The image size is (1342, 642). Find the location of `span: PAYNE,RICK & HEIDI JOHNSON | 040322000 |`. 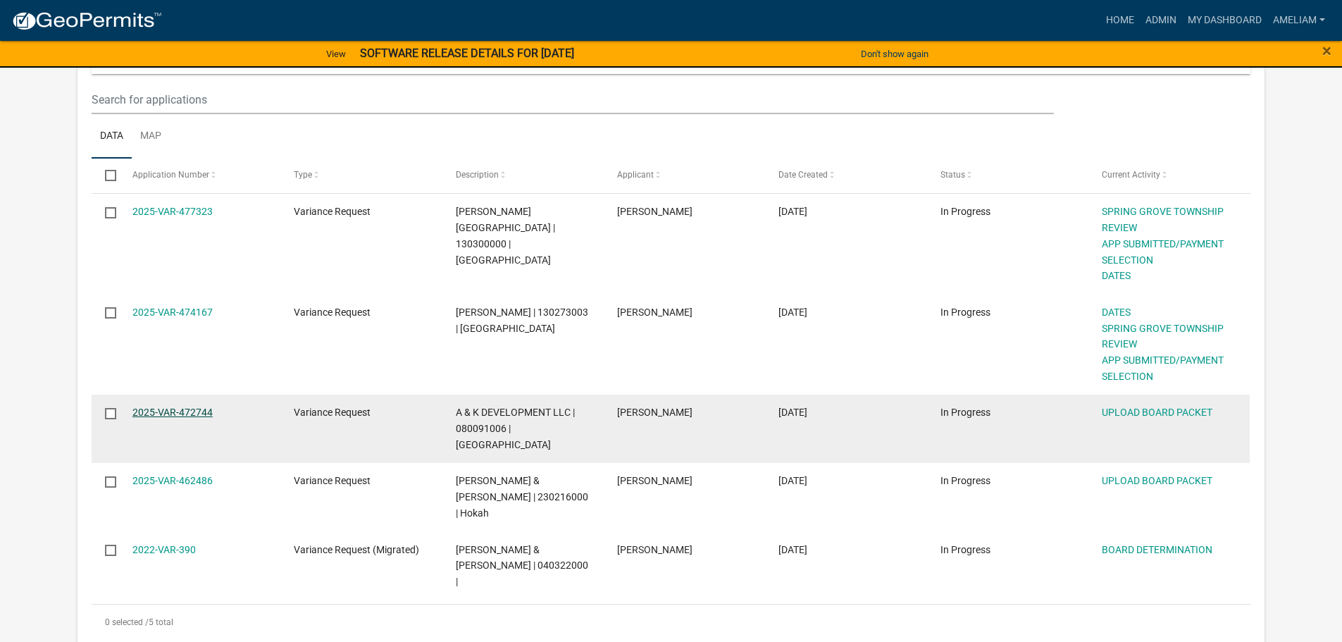

span: PAYNE,RICK & HEIDI JOHNSON | 040322000 | is located at coordinates (522, 566).